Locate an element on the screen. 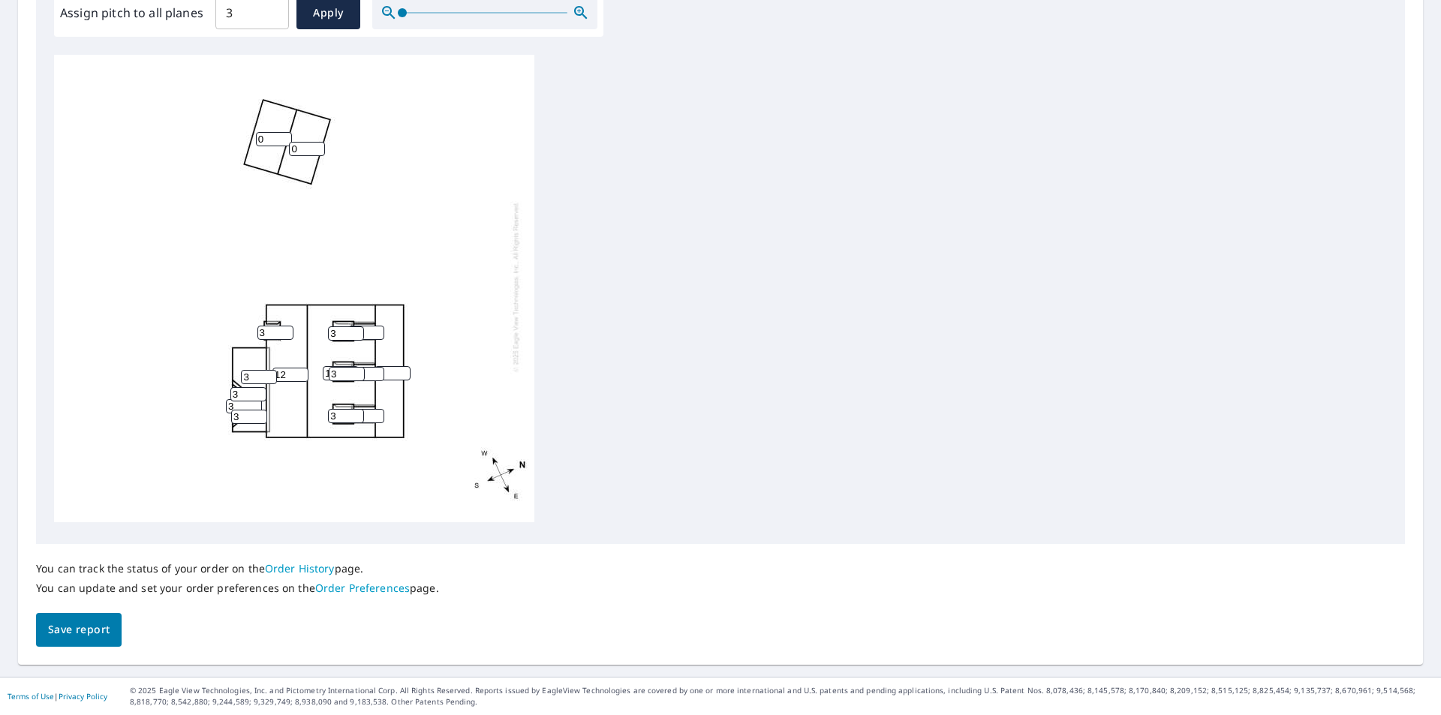  span: Save report is located at coordinates (79, 630).